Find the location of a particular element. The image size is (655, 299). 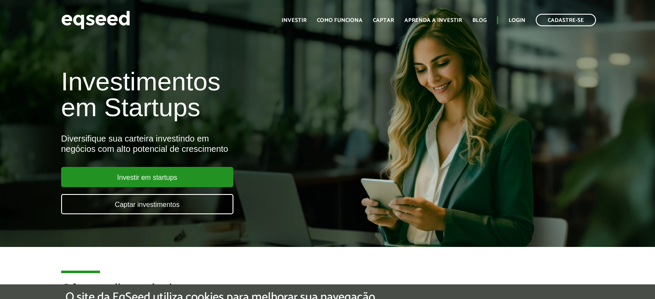

a: Blog is located at coordinates (479, 20).